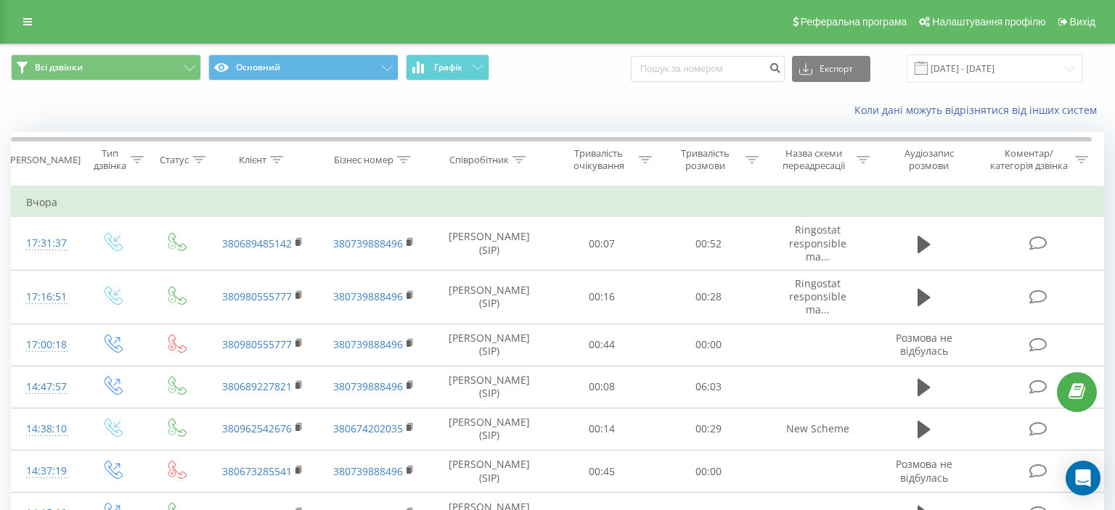  I want to click on div: Клієнт, so click(253, 160).